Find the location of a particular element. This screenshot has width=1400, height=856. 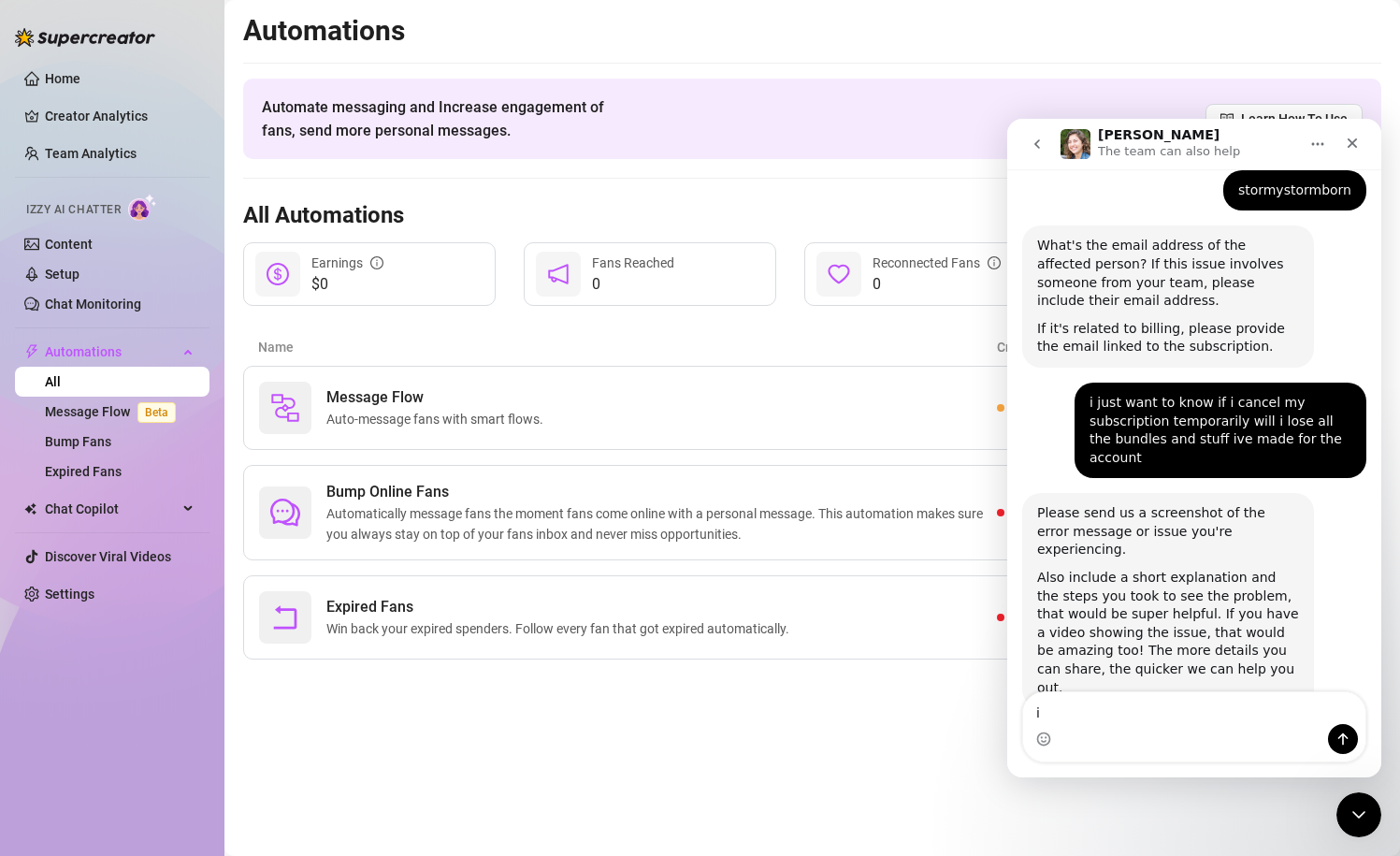

button: Emoji picker is located at coordinates (36, 620).